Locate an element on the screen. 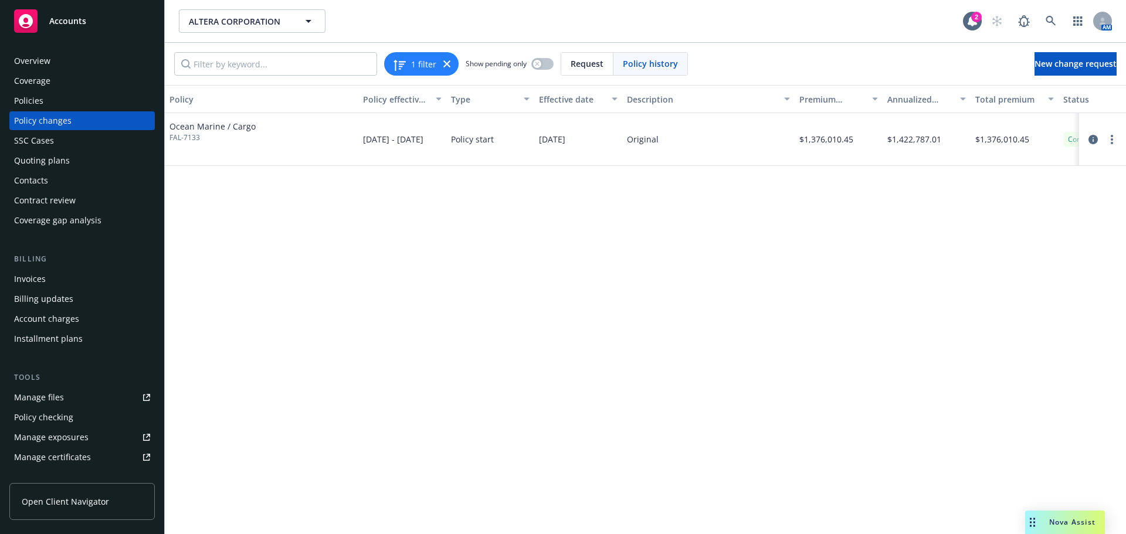  a: Quoting plans is located at coordinates (82, 161).